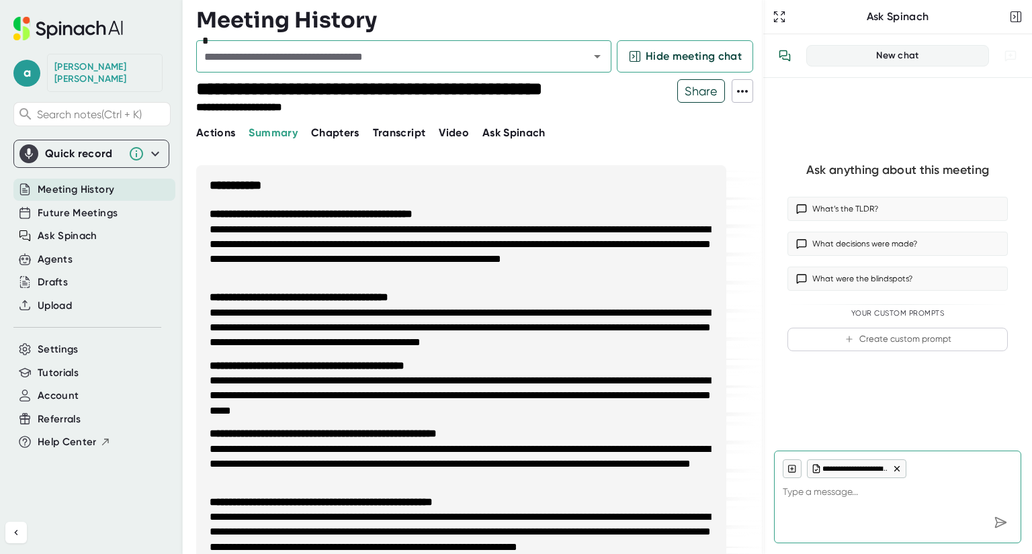 This screenshot has height=554, width=1032. Describe the element at coordinates (399, 133) in the screenshot. I see `button: Transcript` at that location.